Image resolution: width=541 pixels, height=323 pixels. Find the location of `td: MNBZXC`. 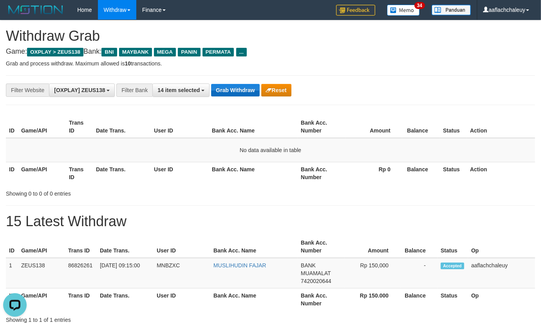

td: MNBZXC is located at coordinates (182, 273).